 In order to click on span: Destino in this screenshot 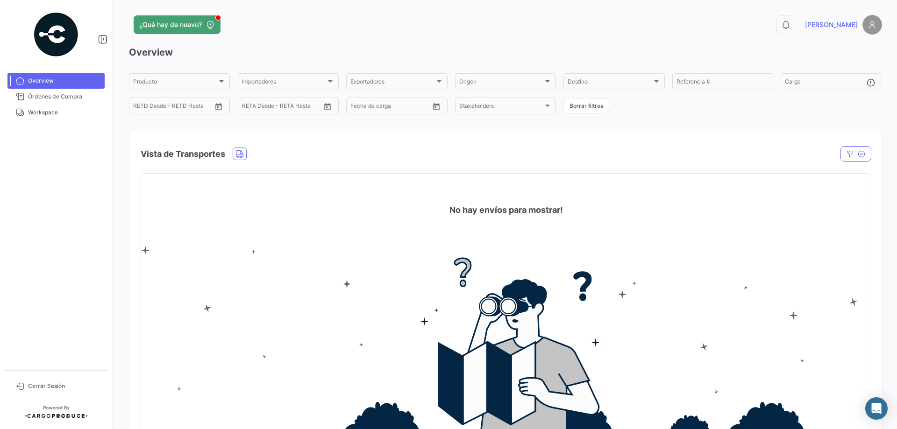, I will do `click(609, 83)`.